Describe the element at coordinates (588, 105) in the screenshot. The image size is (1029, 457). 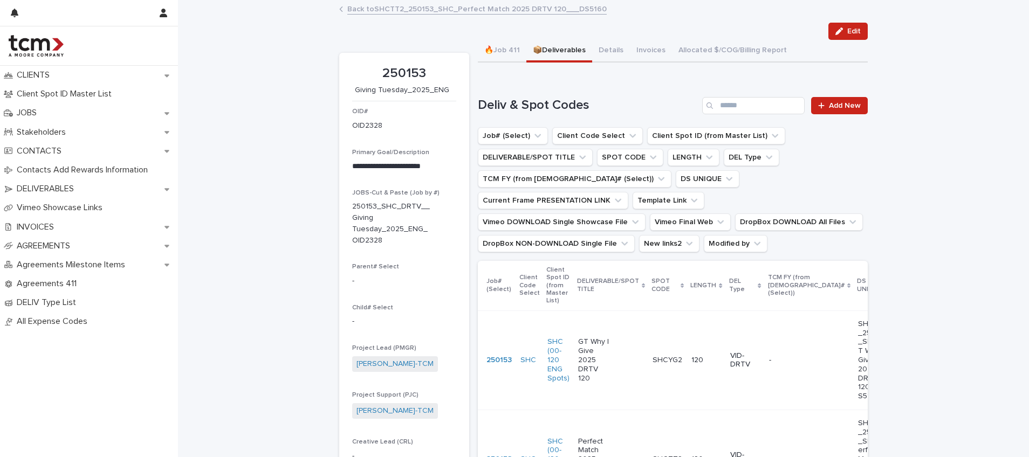
I see `h1: Deliv & Spot Codes` at that location.